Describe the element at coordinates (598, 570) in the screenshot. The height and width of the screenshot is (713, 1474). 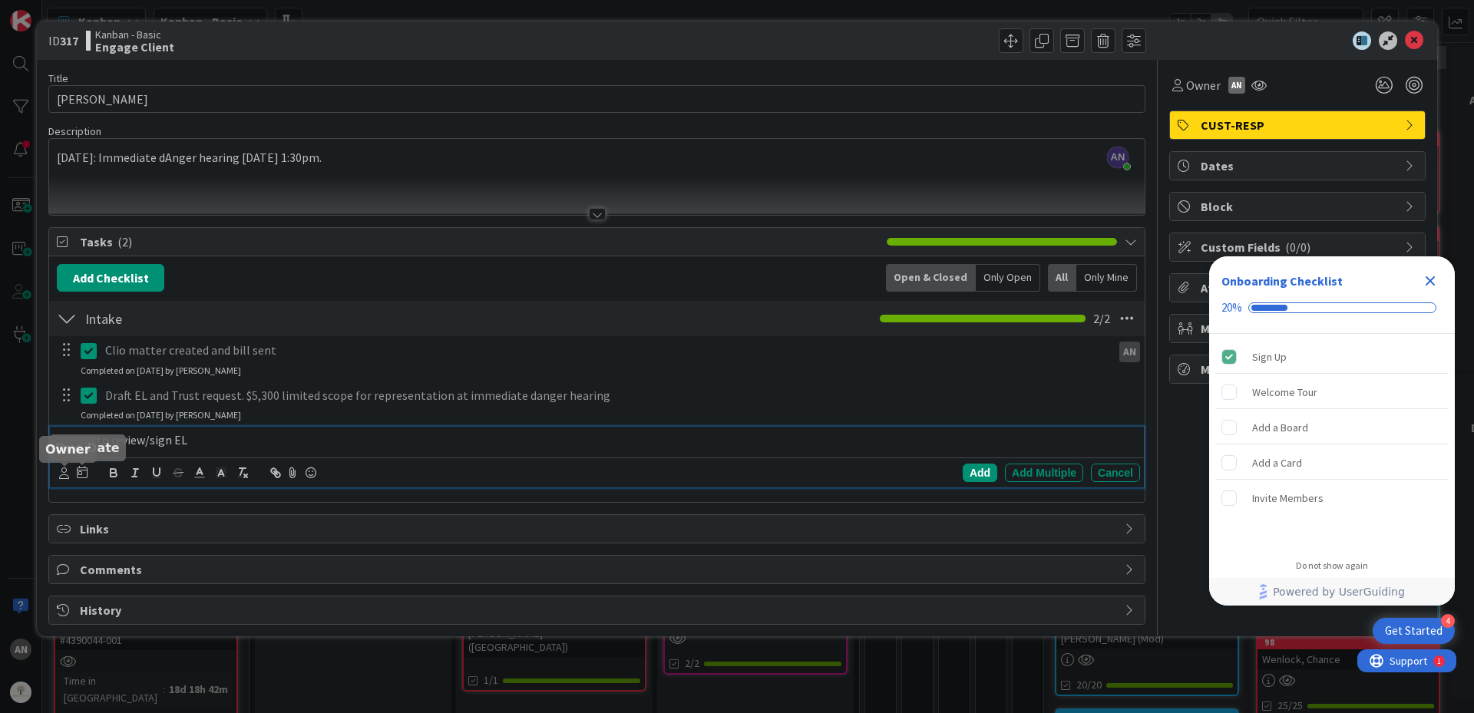
I see `span: Comments` at that location.